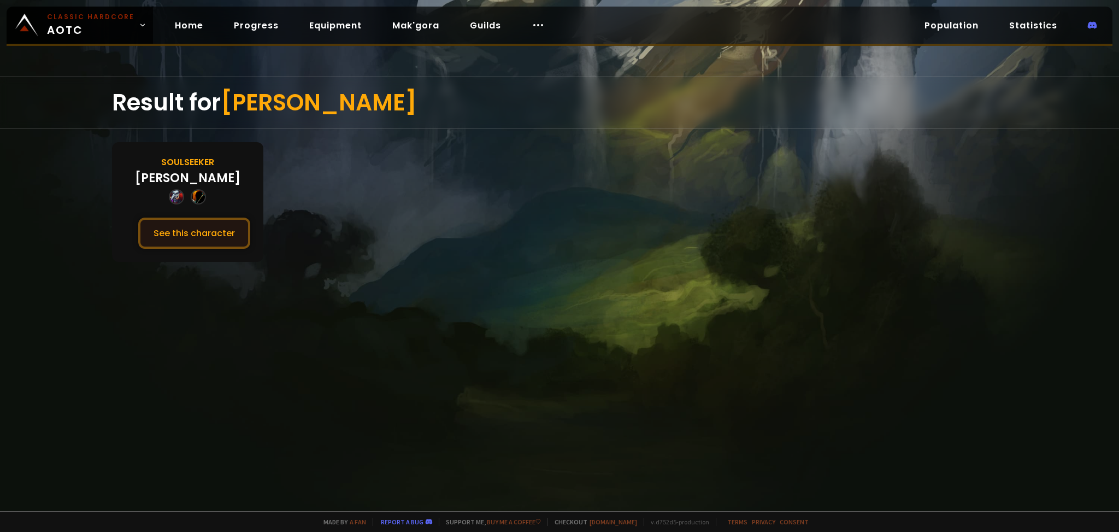 The width and height of the screenshot is (1119, 532). What do you see at coordinates (194, 233) in the screenshot?
I see `button: See this character` at bounding box center [194, 233].